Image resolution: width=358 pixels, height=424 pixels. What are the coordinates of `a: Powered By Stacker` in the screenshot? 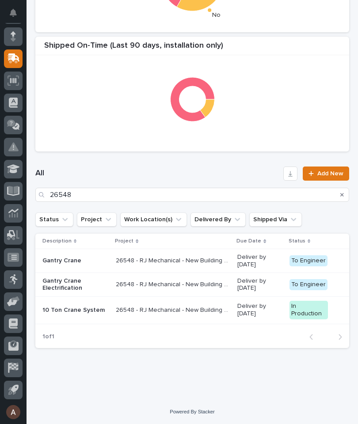 It's located at (192, 411).